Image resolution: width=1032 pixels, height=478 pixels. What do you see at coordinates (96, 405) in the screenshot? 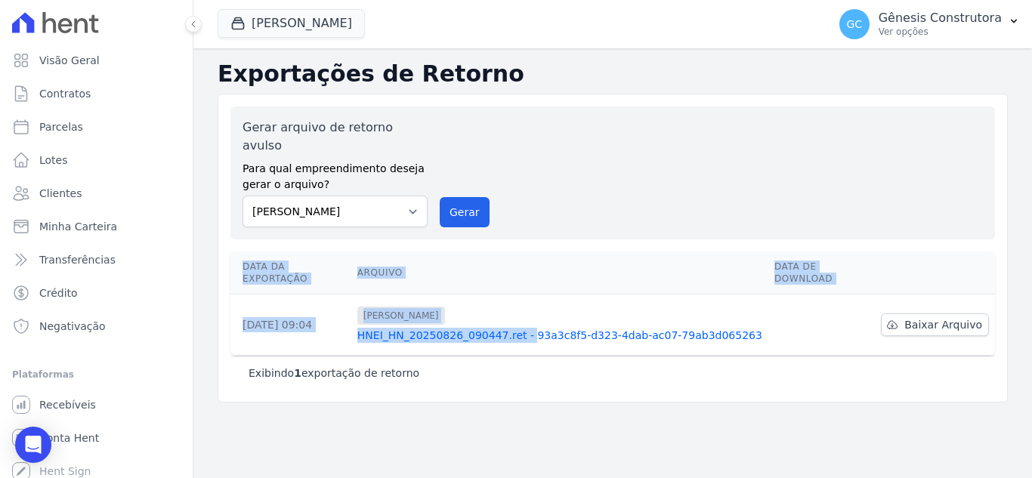
I see `a: Recebíveis` at bounding box center [96, 405].